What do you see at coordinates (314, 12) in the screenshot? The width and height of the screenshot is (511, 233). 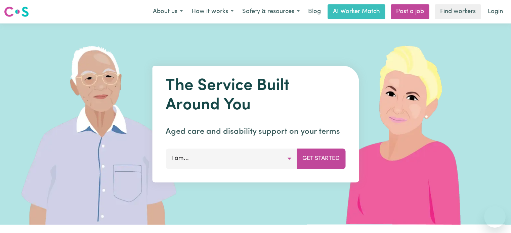 I see `a: Blog` at bounding box center [314, 12].